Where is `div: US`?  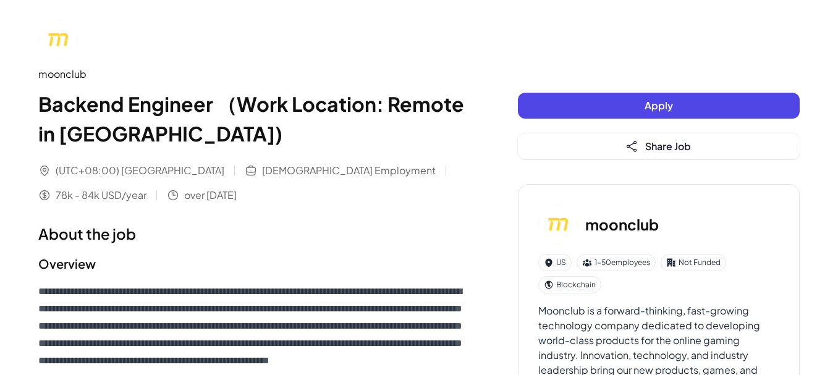 div: US is located at coordinates (555, 263).